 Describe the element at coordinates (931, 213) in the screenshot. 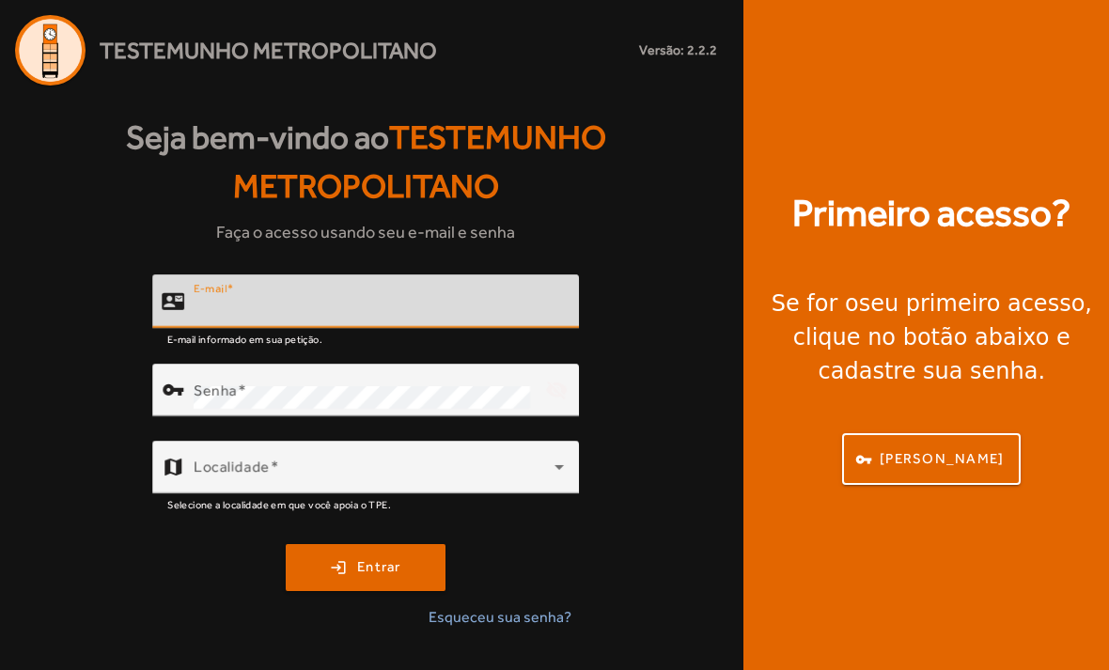

I see `strong: Primeiro acesso?` at that location.